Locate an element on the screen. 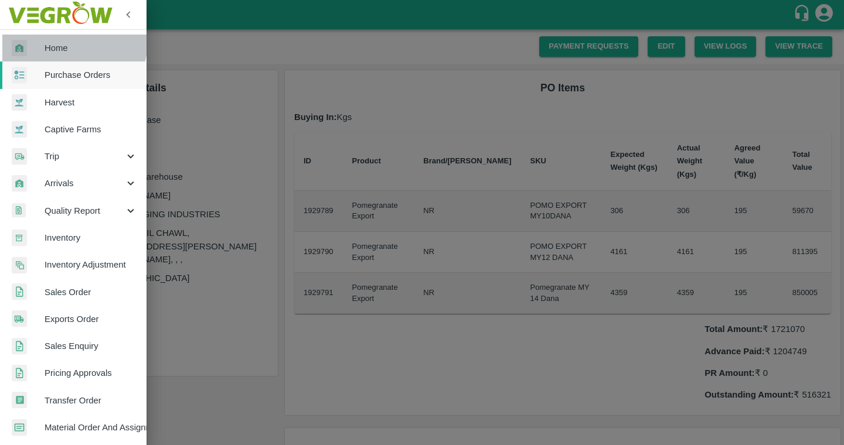 Image resolution: width=844 pixels, height=445 pixels. span: Purchase Orders is located at coordinates (91, 75).